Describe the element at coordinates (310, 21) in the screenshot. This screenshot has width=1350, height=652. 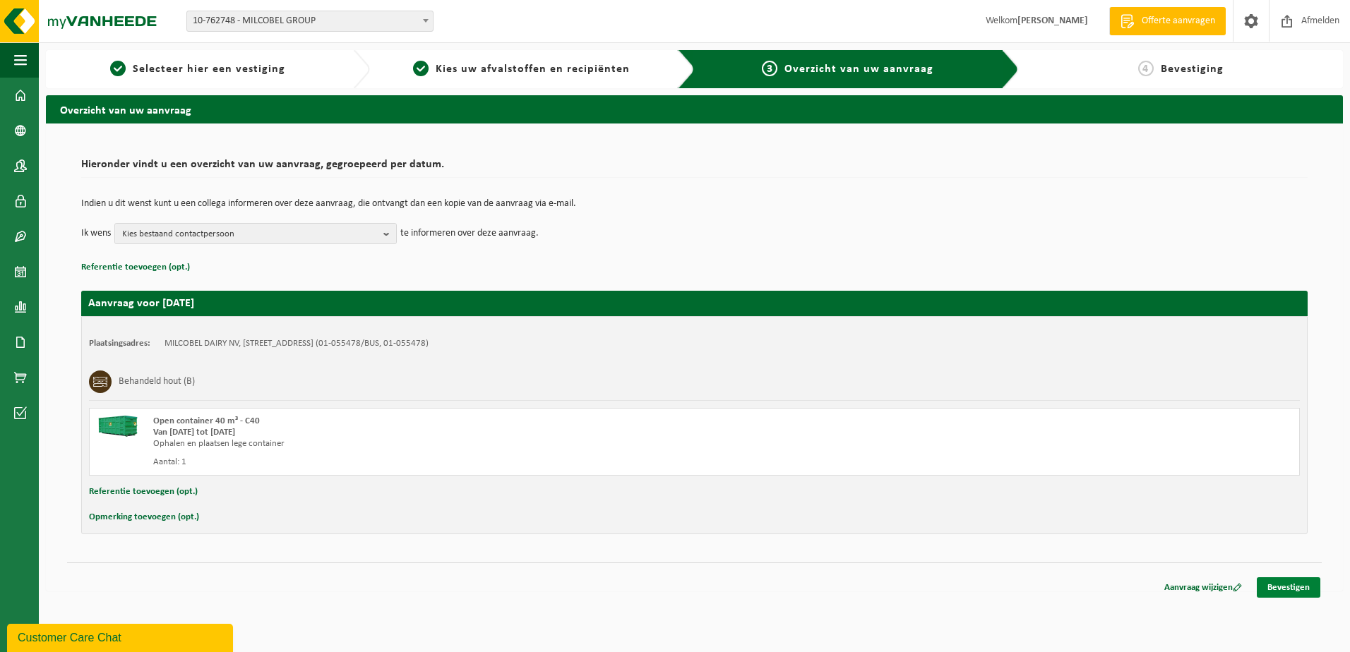
I see `span: 10-762748 - MILCOBEL GROUP` at that location.